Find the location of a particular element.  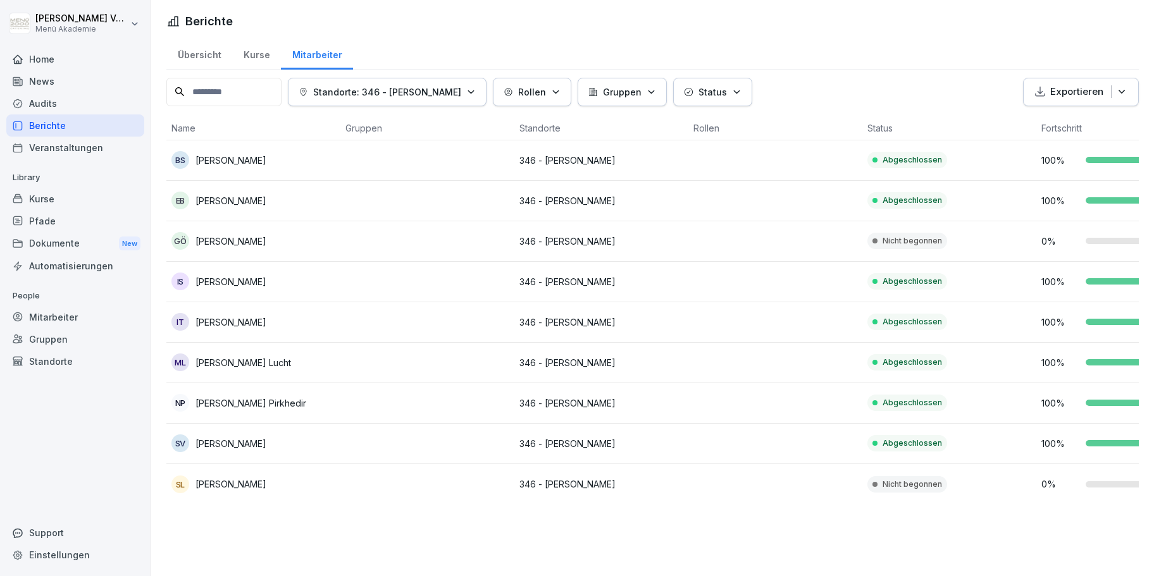

th: Name is located at coordinates (253, 128).